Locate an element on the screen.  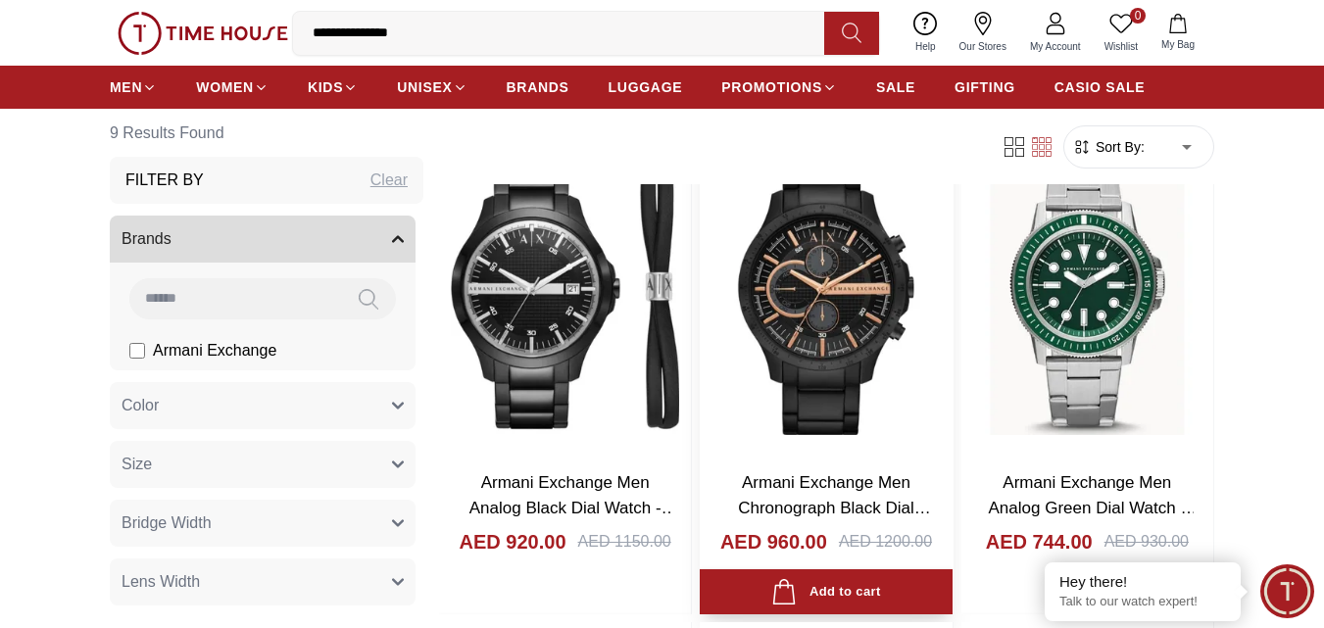
span: SALE is located at coordinates (896, 87).